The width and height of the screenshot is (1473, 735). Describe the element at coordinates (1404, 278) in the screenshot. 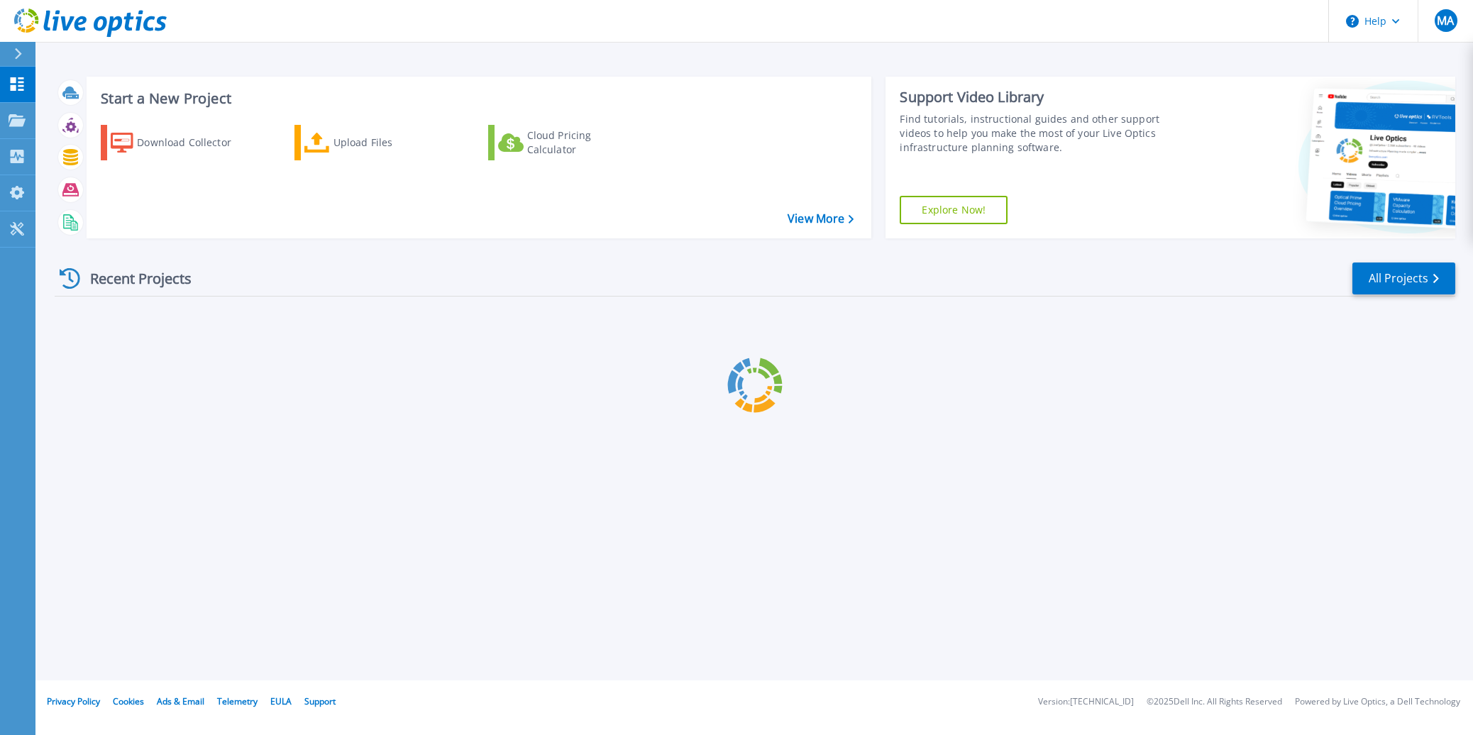

I see `a: All Projects` at that location.